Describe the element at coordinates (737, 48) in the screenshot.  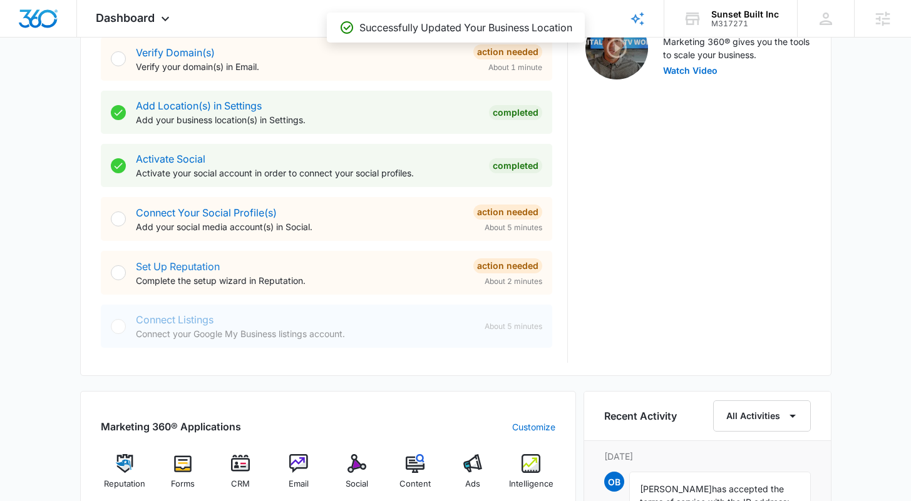
I see `p: Marketing 360® gives you the tools to scale your business.` at that location.